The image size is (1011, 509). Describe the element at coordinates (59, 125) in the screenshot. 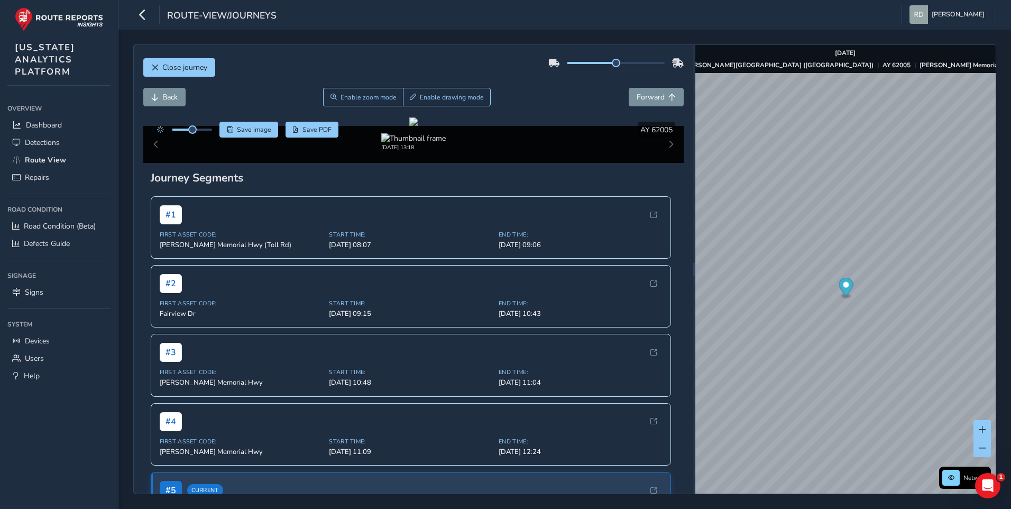

I see `a: Dashboard` at that location.